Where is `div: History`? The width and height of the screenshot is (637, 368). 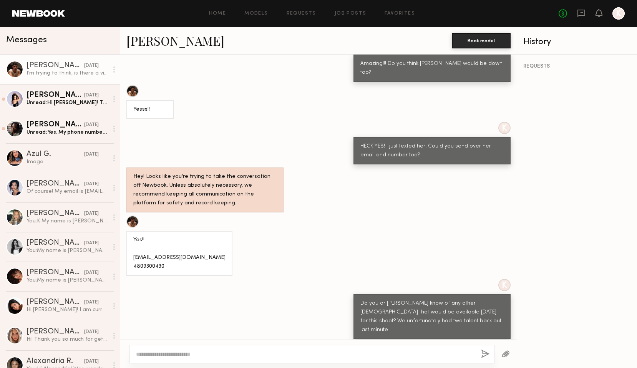 div: History is located at coordinates (577, 42).